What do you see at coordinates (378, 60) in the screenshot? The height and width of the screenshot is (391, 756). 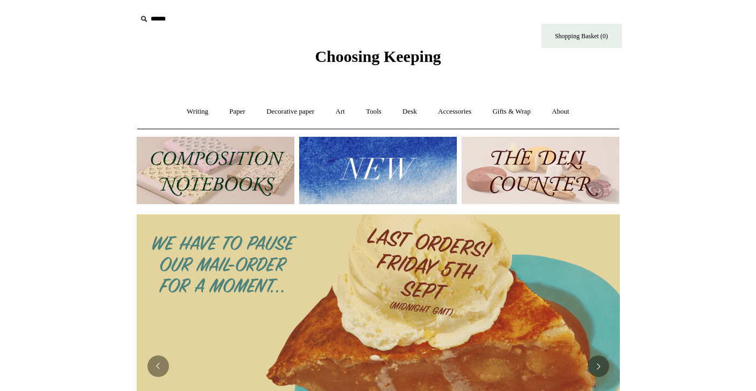 I see `a: Choosing Keeping` at bounding box center [378, 60].